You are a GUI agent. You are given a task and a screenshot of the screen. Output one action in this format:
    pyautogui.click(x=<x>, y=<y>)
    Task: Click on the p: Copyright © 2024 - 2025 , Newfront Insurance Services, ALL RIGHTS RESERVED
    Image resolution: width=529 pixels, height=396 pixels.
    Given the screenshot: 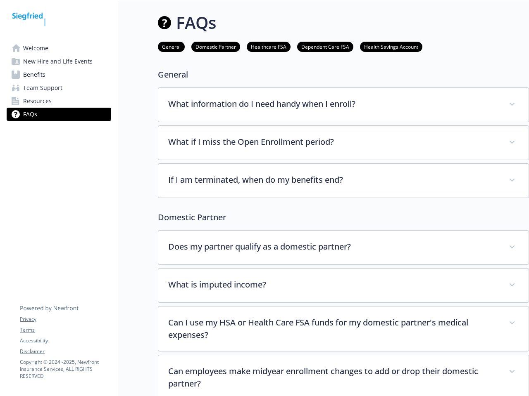 What is the action you would take?
    pyautogui.click(x=65, y=369)
    